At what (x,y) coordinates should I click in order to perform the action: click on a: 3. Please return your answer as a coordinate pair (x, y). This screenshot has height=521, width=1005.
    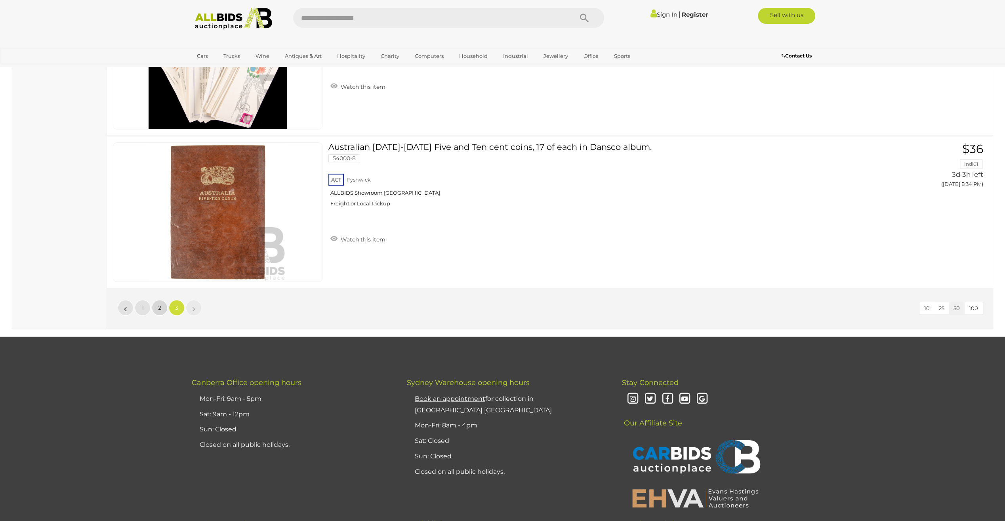
    Looking at the image, I should click on (177, 307).